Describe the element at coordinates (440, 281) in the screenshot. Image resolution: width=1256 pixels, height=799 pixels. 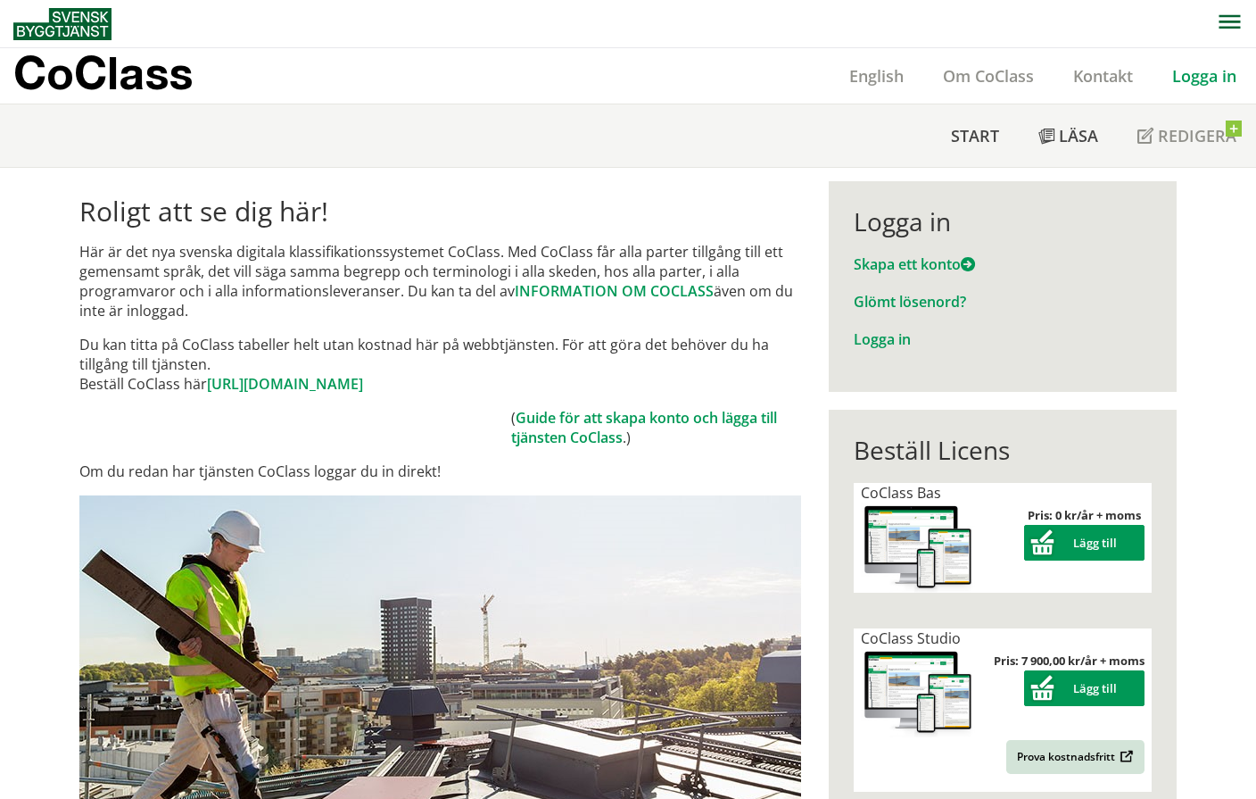
I see `p: Här är det nya svenska digitala klassifikationssystemet CoClass. Med CoClass får alla parter till...` at that location.